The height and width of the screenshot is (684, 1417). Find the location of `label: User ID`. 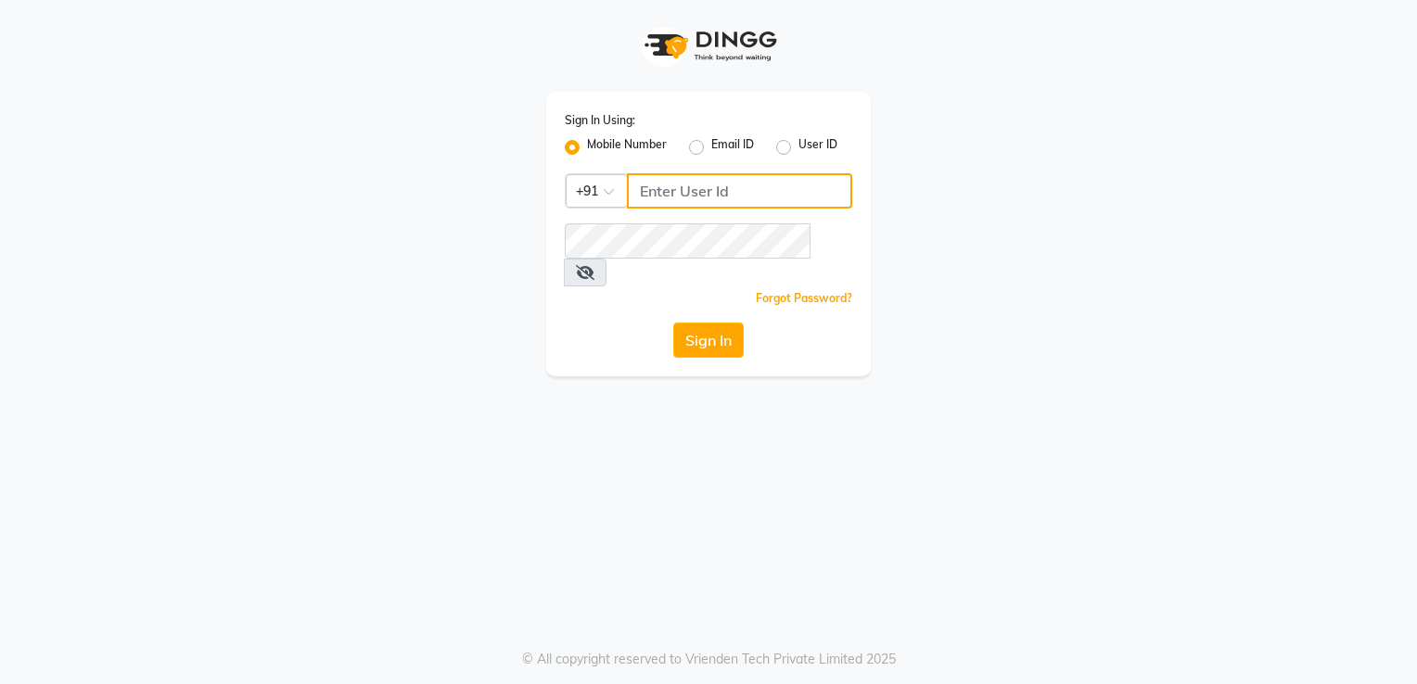

label: User ID is located at coordinates (818, 147).